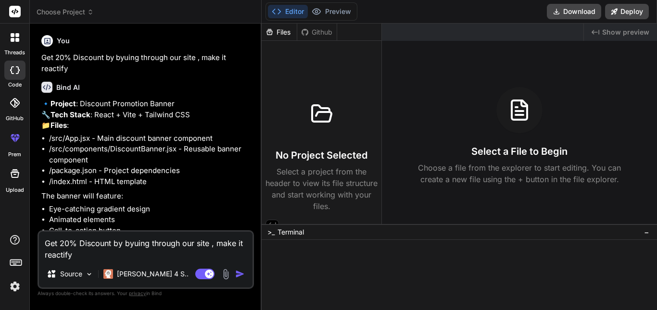 Image resolution: width=657 pixels, height=310 pixels. I want to click on span: Show preview, so click(625, 32).